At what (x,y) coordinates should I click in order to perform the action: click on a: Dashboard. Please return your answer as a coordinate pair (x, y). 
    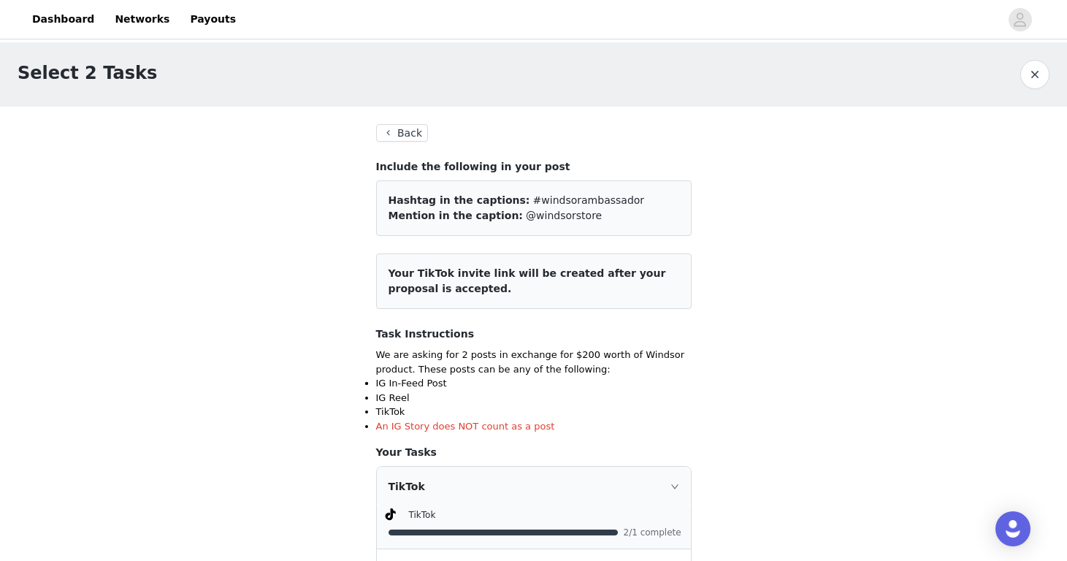
    Looking at the image, I should click on (63, 19).